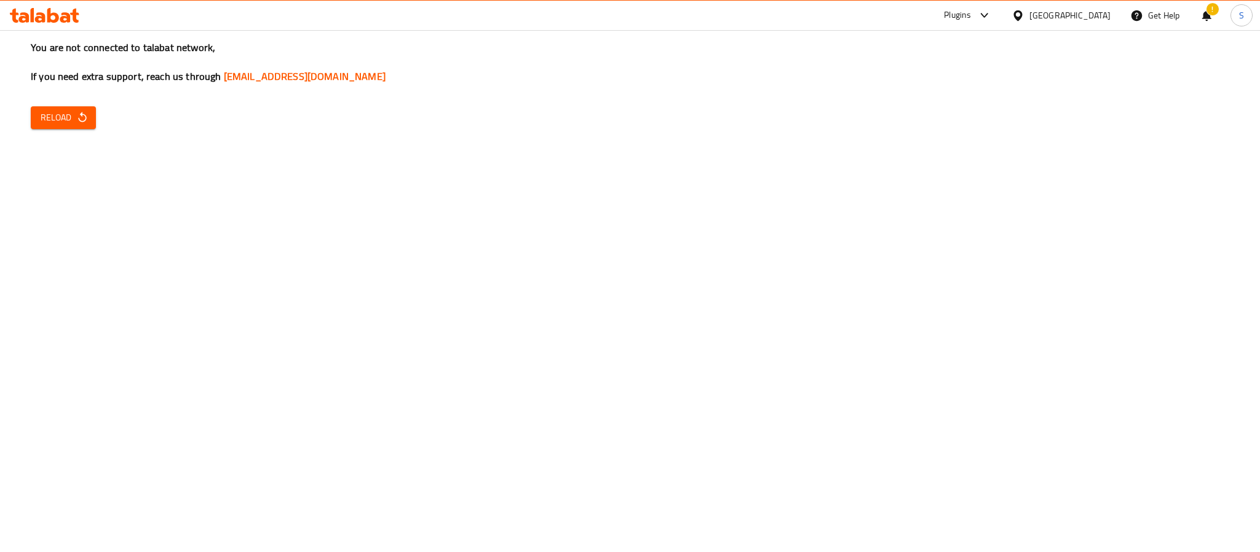 The height and width of the screenshot is (552, 1260). I want to click on h3: You are not connected to talabat network, If you need extra support, reach us through, so click(630, 62).